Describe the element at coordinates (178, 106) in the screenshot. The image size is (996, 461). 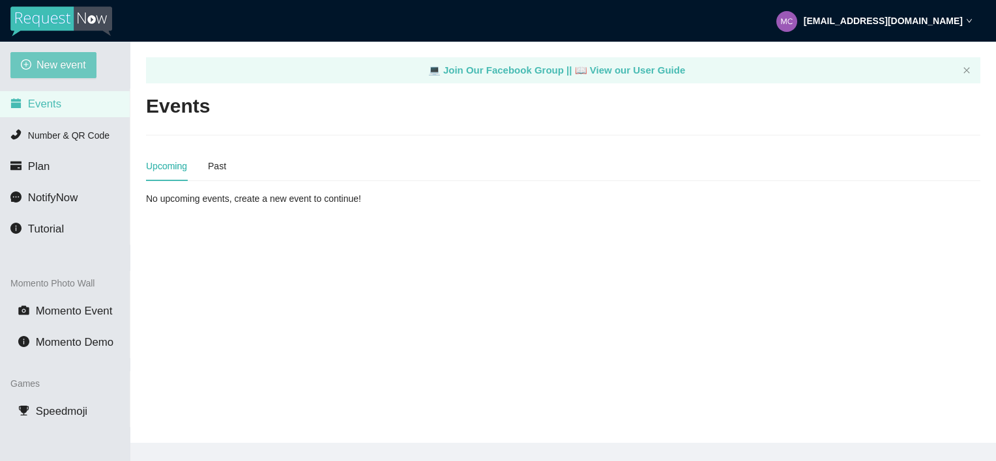
I see `h2: Events` at that location.